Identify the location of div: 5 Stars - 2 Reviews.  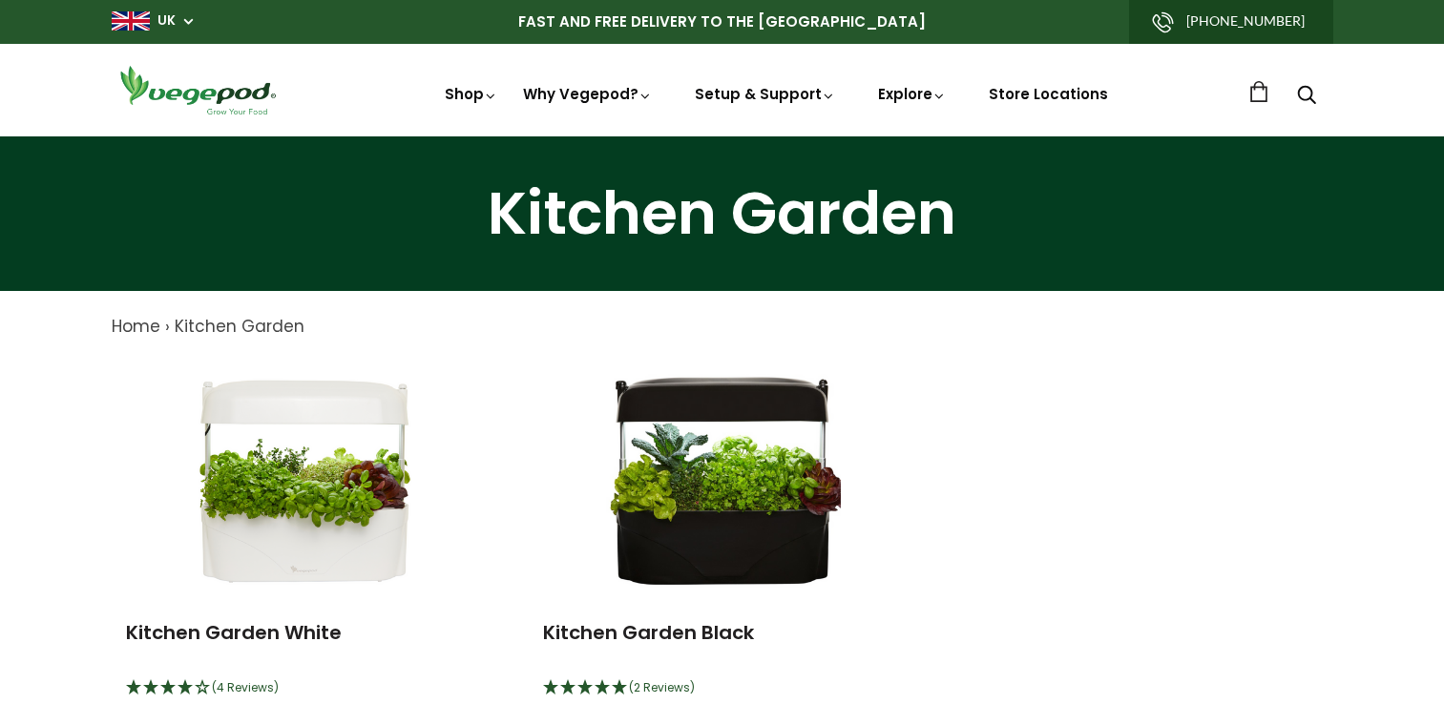
(722, 689).